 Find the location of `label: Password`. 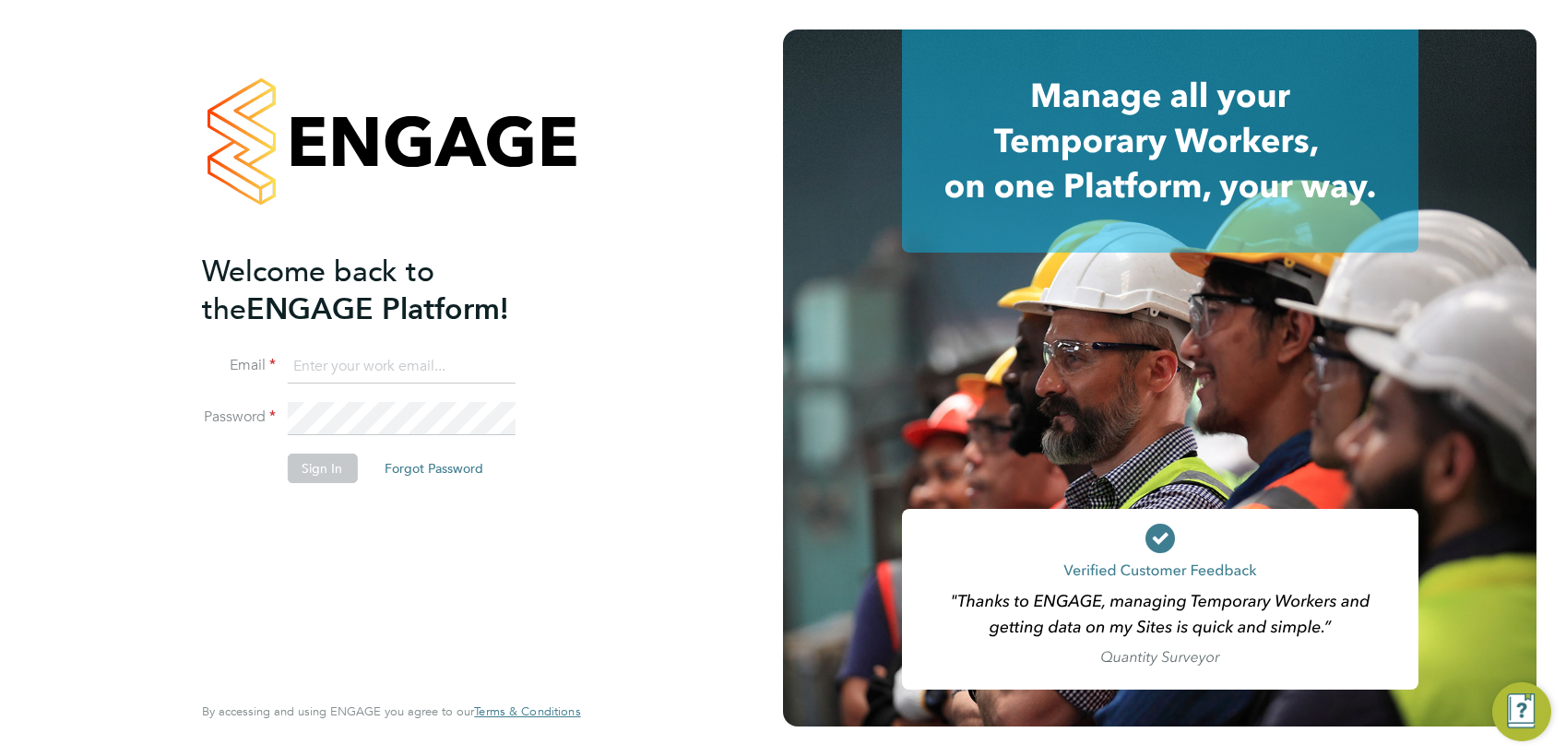

label: Password is located at coordinates (239, 417).